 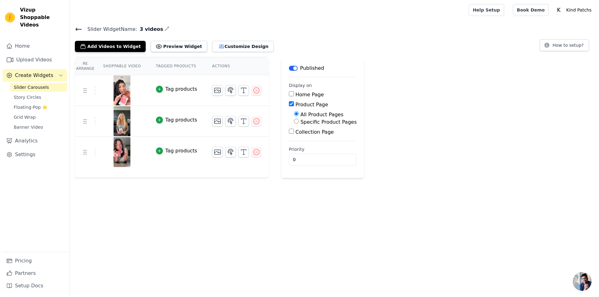 What do you see at coordinates (122, 152) in the screenshot?
I see `img: vizup-images-077a.png` at bounding box center [122, 152].